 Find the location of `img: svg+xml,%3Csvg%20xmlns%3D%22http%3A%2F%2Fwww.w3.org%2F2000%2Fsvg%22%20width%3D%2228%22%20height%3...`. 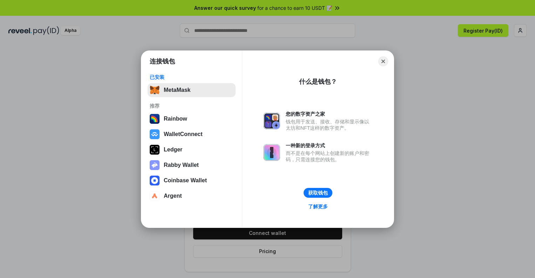

img: svg+xml,%3Csvg%20xmlns%3D%22http%3A%2F%2Fwww.w3.org%2F2000%2Fsvg%22%20width%3D%2228%22%20height%3... is located at coordinates (155, 150).